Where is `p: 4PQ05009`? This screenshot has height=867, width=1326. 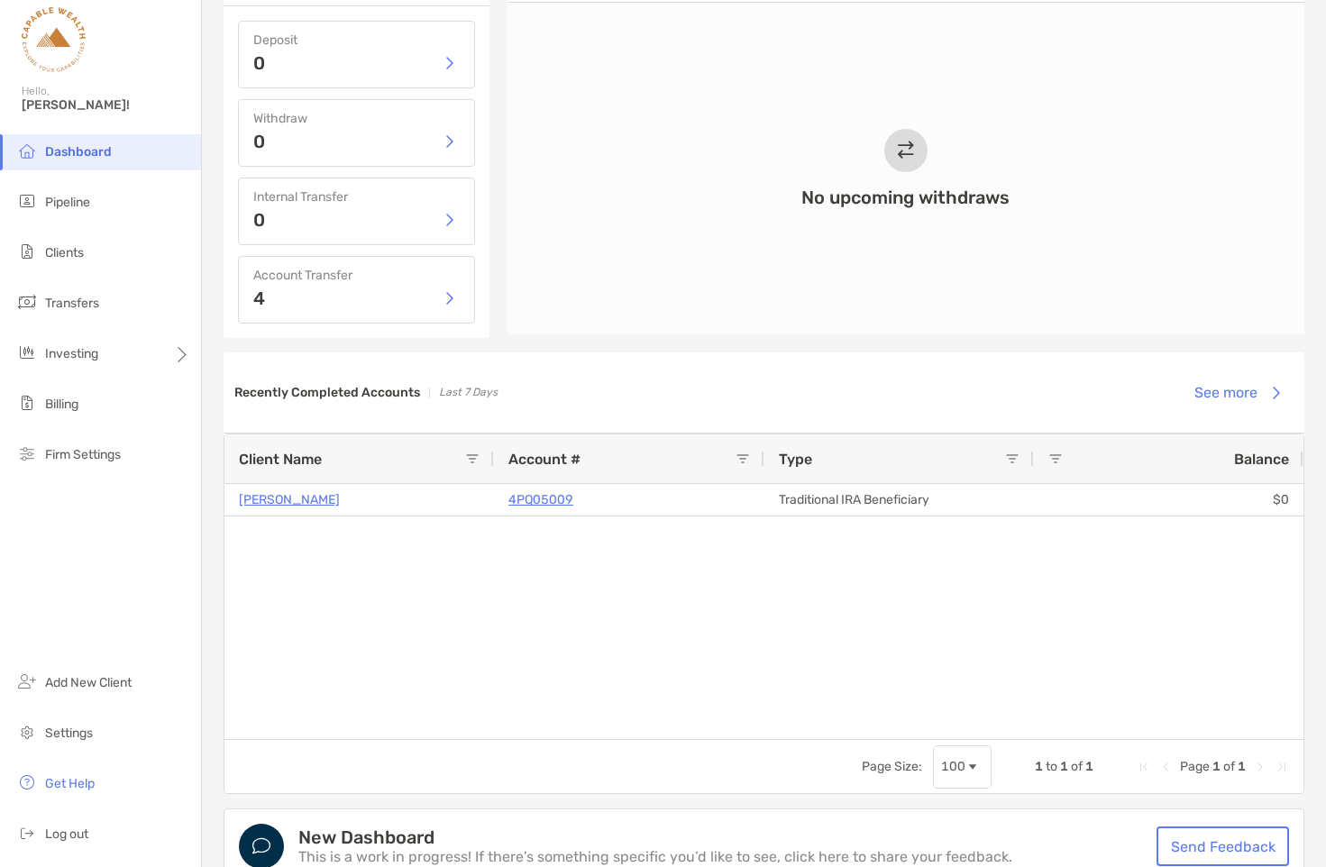
p: 4PQ05009 is located at coordinates (541, 499).